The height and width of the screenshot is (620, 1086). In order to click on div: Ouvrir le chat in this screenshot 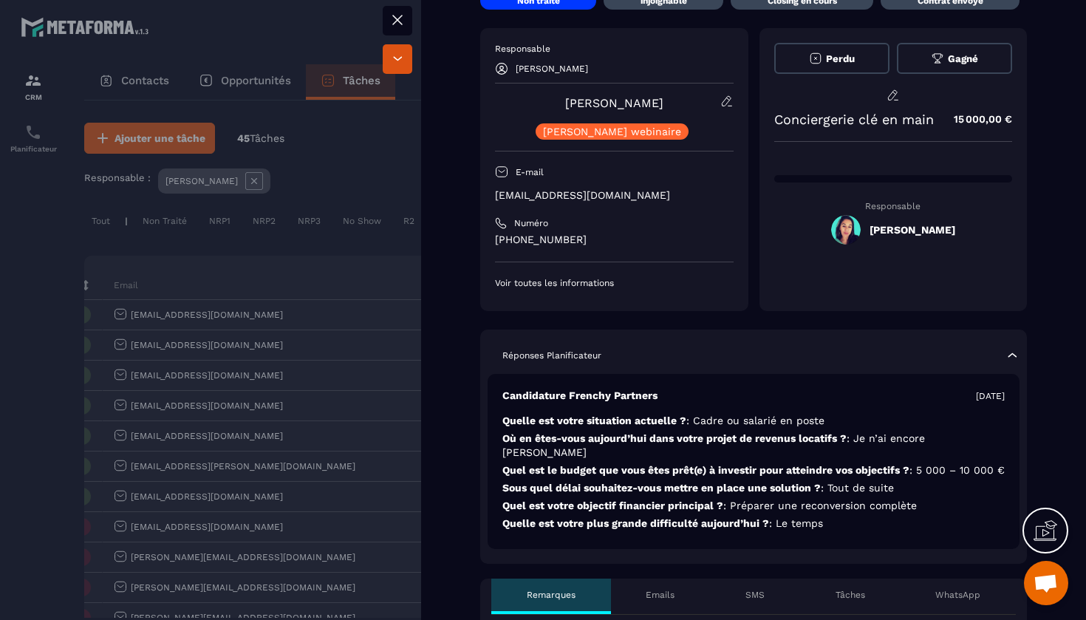, I will do `click(1046, 583)`.